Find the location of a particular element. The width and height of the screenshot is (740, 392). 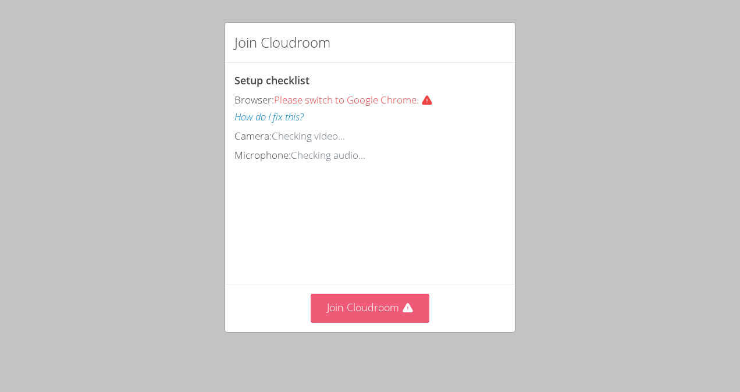

span: Microphone: is located at coordinates (262, 155).